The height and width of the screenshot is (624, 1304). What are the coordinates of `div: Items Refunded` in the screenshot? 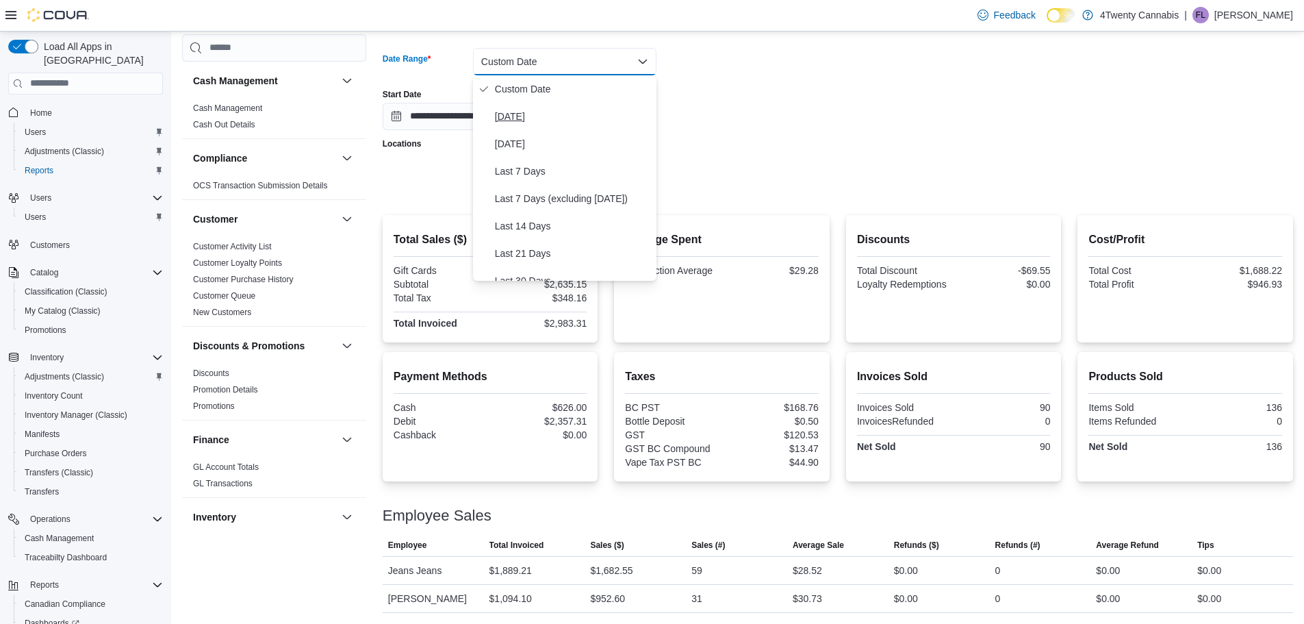 It's located at (1135, 421).